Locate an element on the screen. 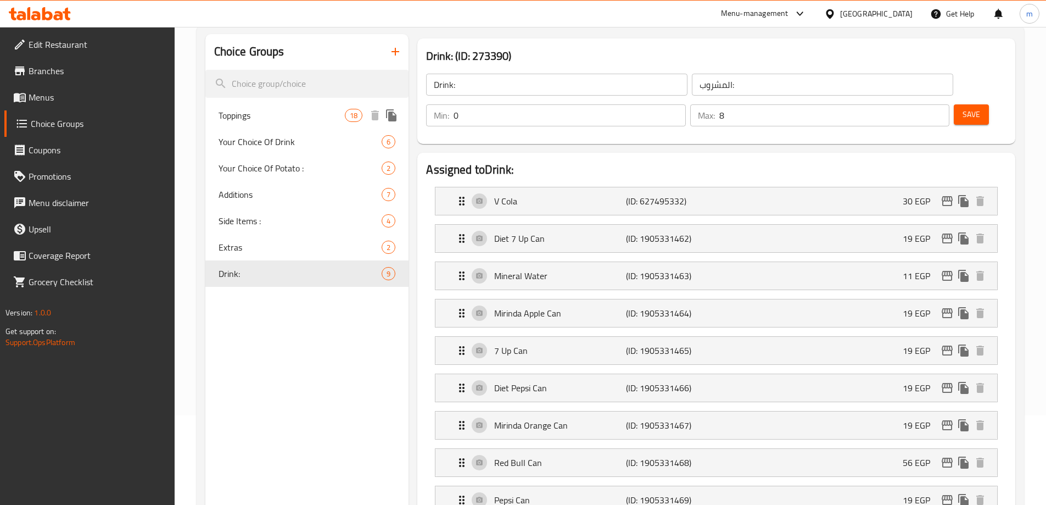  p: (ID: 1905331462) is located at coordinates (670, 238).